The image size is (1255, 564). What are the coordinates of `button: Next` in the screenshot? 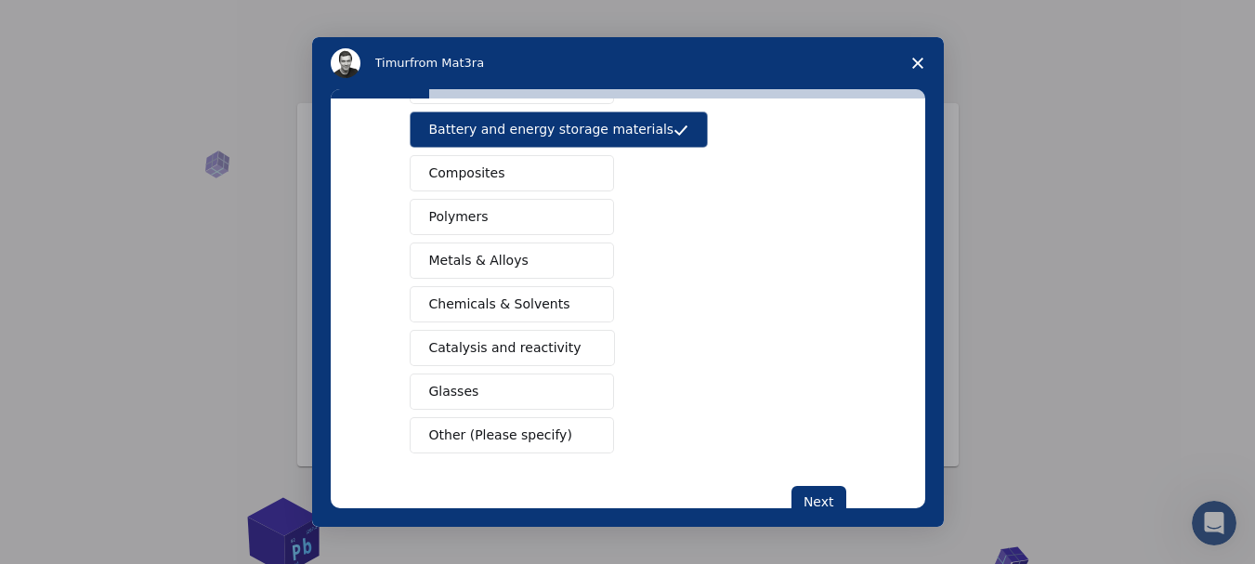 It's located at (819, 502).